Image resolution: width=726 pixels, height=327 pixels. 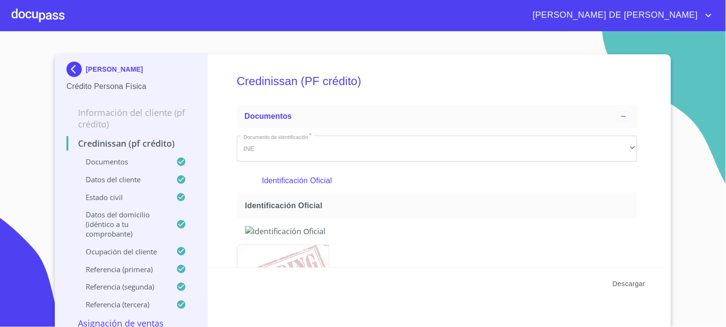 I want to click on span: Documentos, so click(x=268, y=116).